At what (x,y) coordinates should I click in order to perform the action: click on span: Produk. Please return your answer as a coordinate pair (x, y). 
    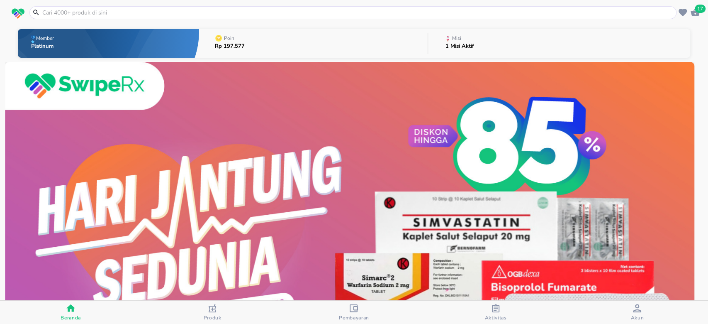
    Looking at the image, I should click on (213, 318).